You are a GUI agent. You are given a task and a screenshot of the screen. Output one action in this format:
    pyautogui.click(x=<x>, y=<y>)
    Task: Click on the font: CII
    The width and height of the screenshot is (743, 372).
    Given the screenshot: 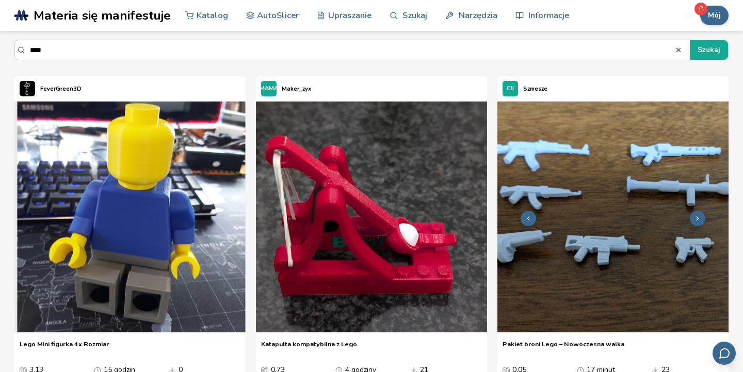 What is the action you would take?
    pyautogui.click(x=510, y=88)
    